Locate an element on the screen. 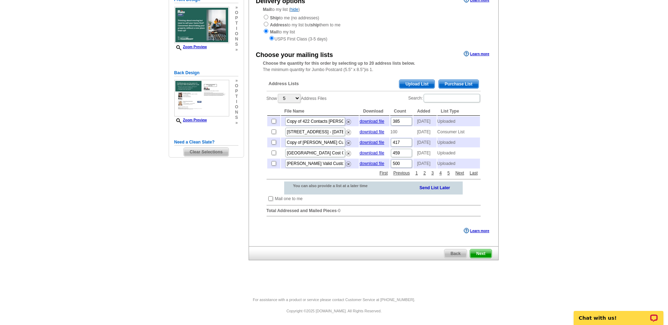  a: 4 is located at coordinates (441, 173).